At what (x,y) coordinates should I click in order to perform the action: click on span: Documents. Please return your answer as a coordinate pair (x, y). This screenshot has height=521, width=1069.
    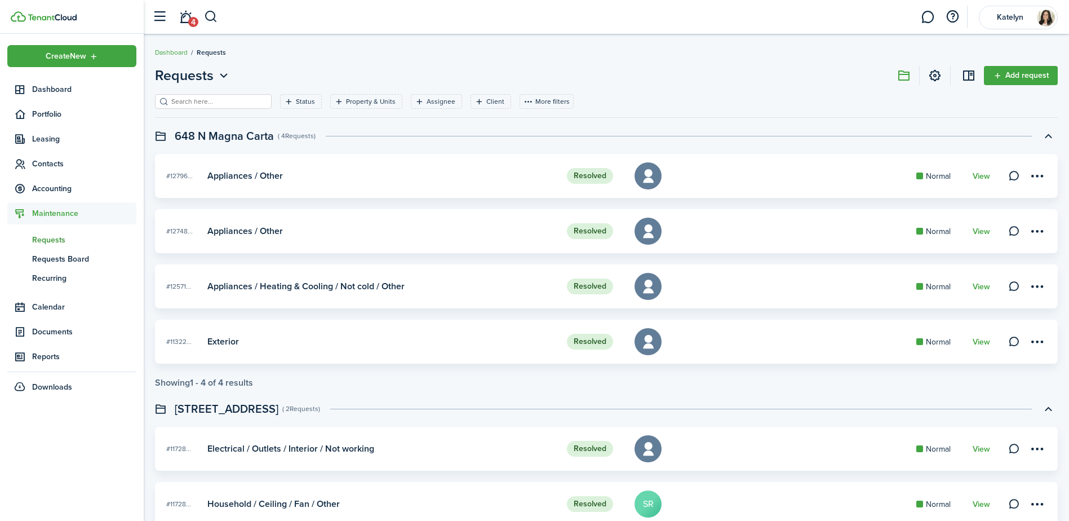
    Looking at the image, I should click on (84, 331).